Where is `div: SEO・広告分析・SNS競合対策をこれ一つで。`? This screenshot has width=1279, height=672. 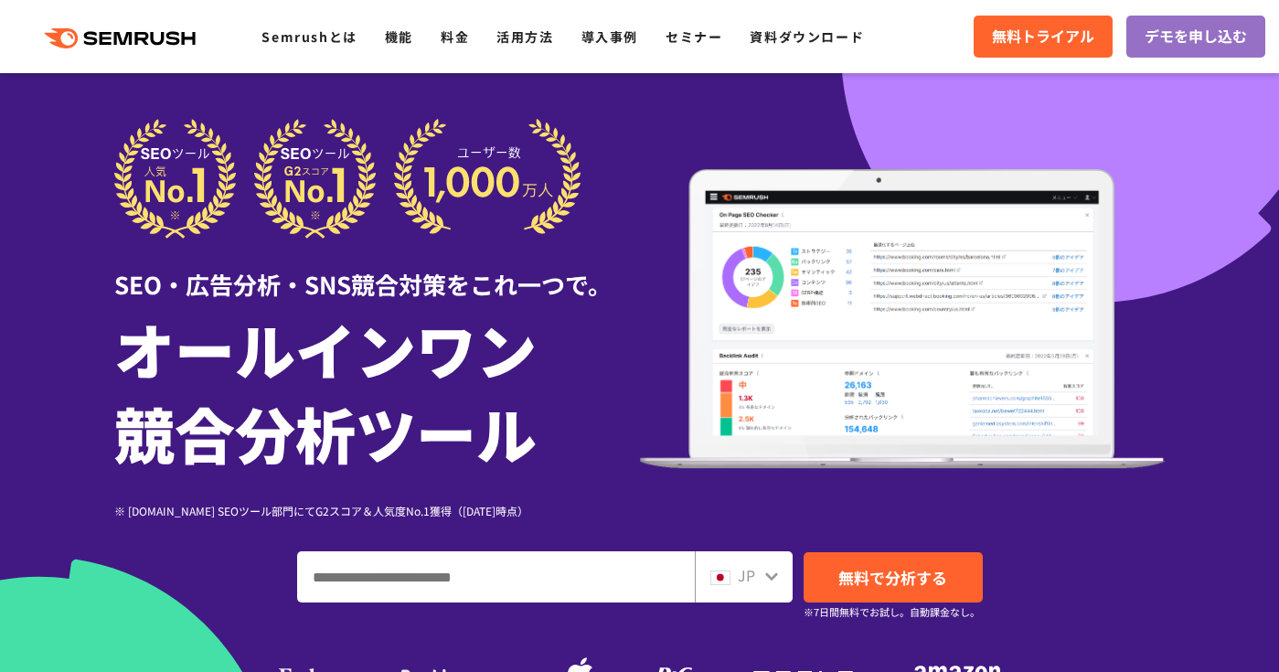
div: SEO・広告分析・SNS競合対策をこれ一つで。 is located at coordinates (377, 270).